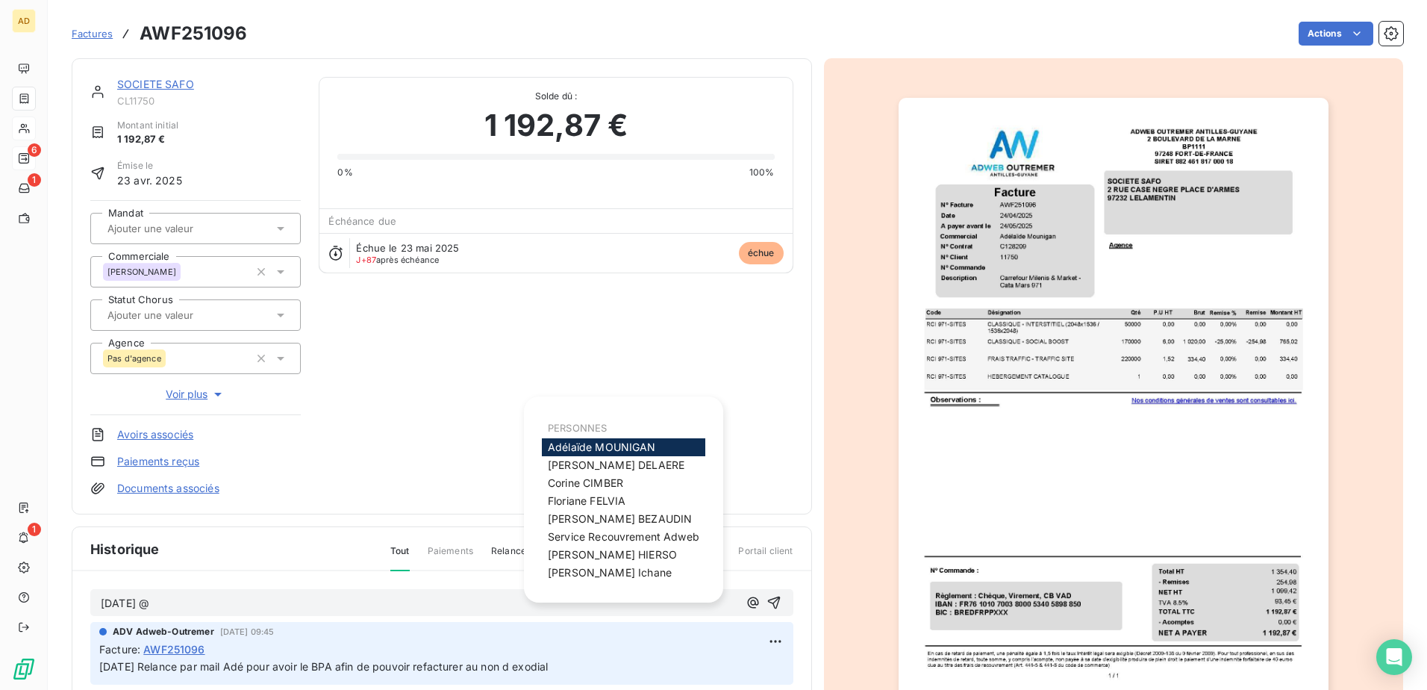 The image size is (1427, 690). Describe the element at coordinates (602, 446) in the screenshot. I see `span: Adélaïde MOUNIGAN` at that location.